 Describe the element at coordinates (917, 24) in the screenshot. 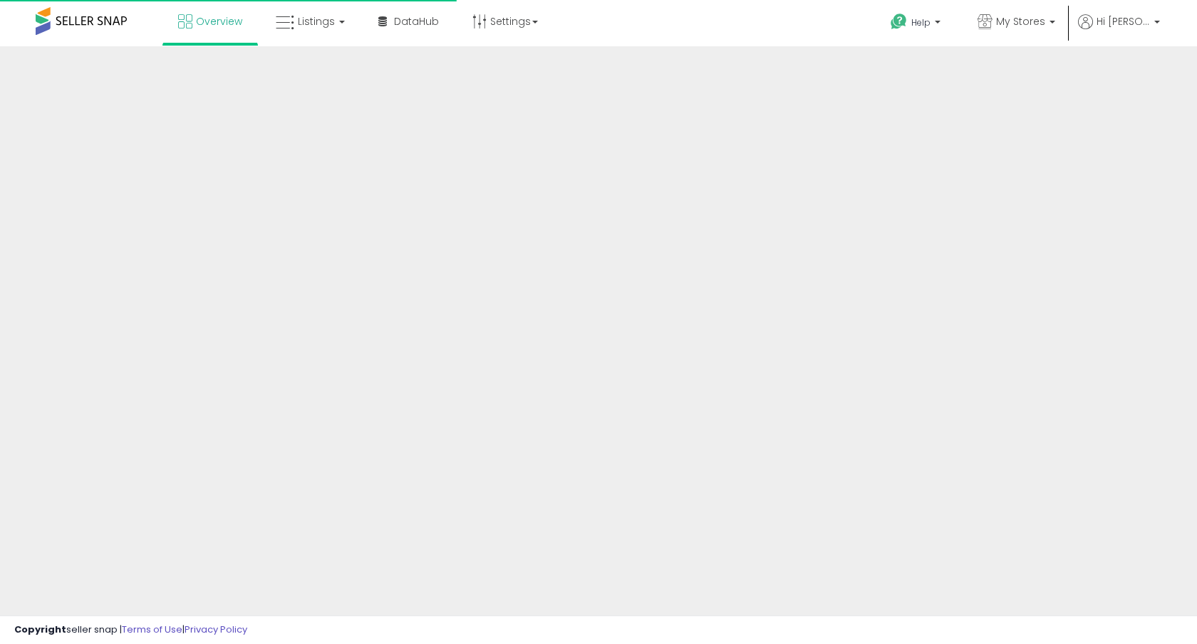

I see `a: Help` at that location.